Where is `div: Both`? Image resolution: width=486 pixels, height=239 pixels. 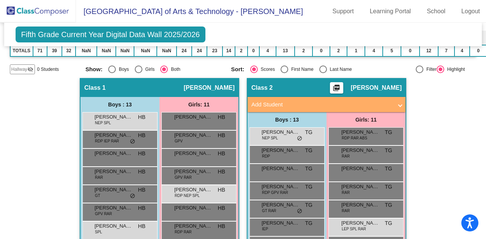
div: Both is located at coordinates (174, 69).